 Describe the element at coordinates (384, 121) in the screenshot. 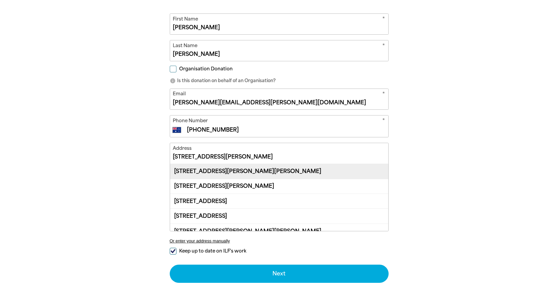

I see `i: Required` at that location.